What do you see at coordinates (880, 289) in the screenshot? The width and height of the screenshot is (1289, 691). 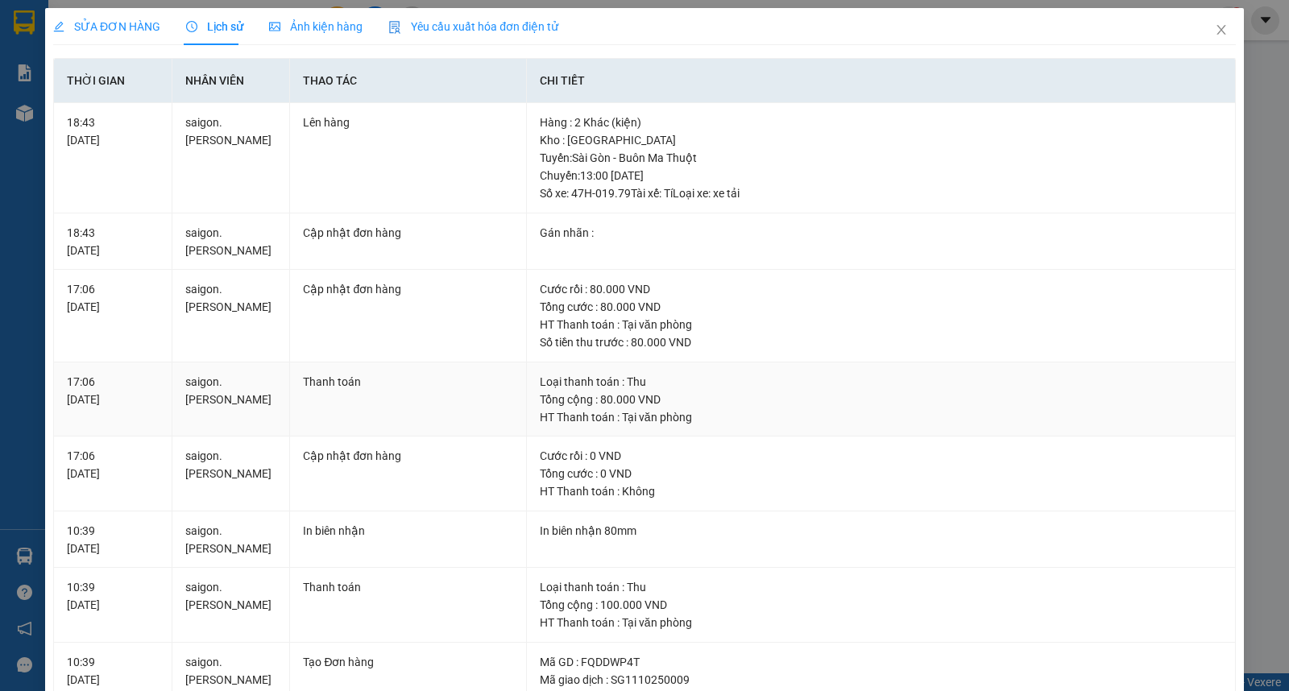 I see `div: Cước rồi : 80.000 VND` at bounding box center [880, 289].